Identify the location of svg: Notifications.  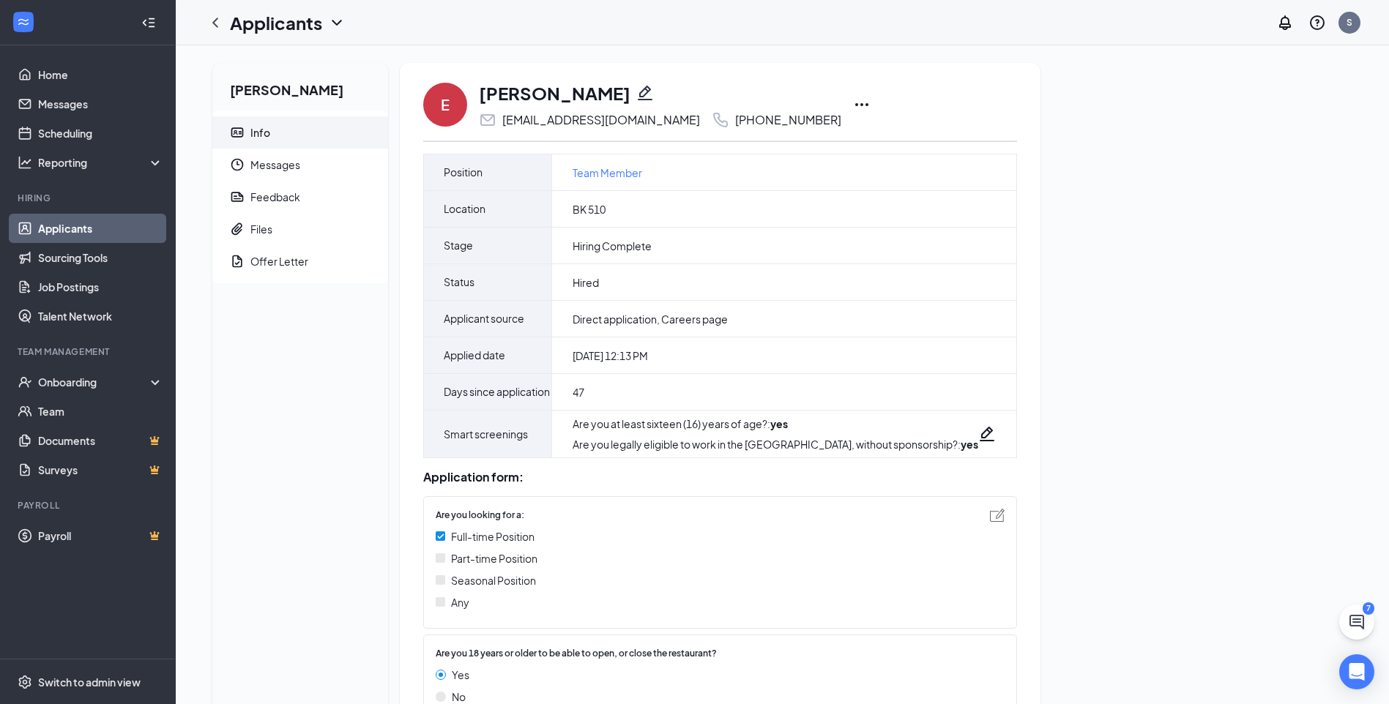
(1285, 23).